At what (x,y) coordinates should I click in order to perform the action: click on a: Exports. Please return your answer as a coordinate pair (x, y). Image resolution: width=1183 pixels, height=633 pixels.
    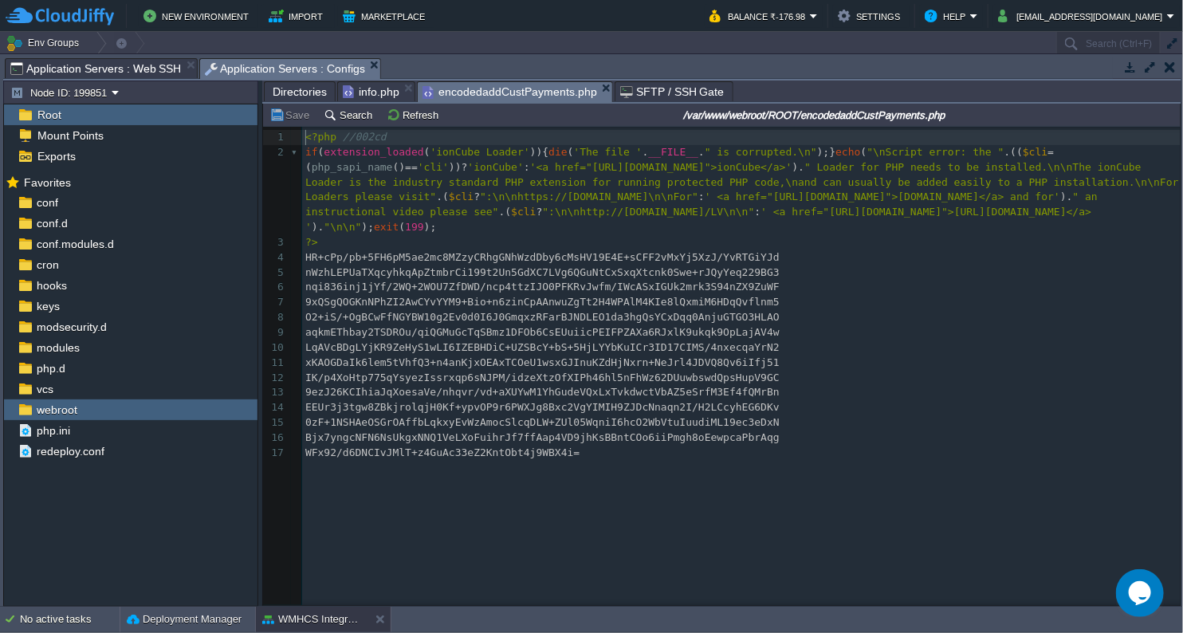
    Looking at the image, I should click on (56, 156).